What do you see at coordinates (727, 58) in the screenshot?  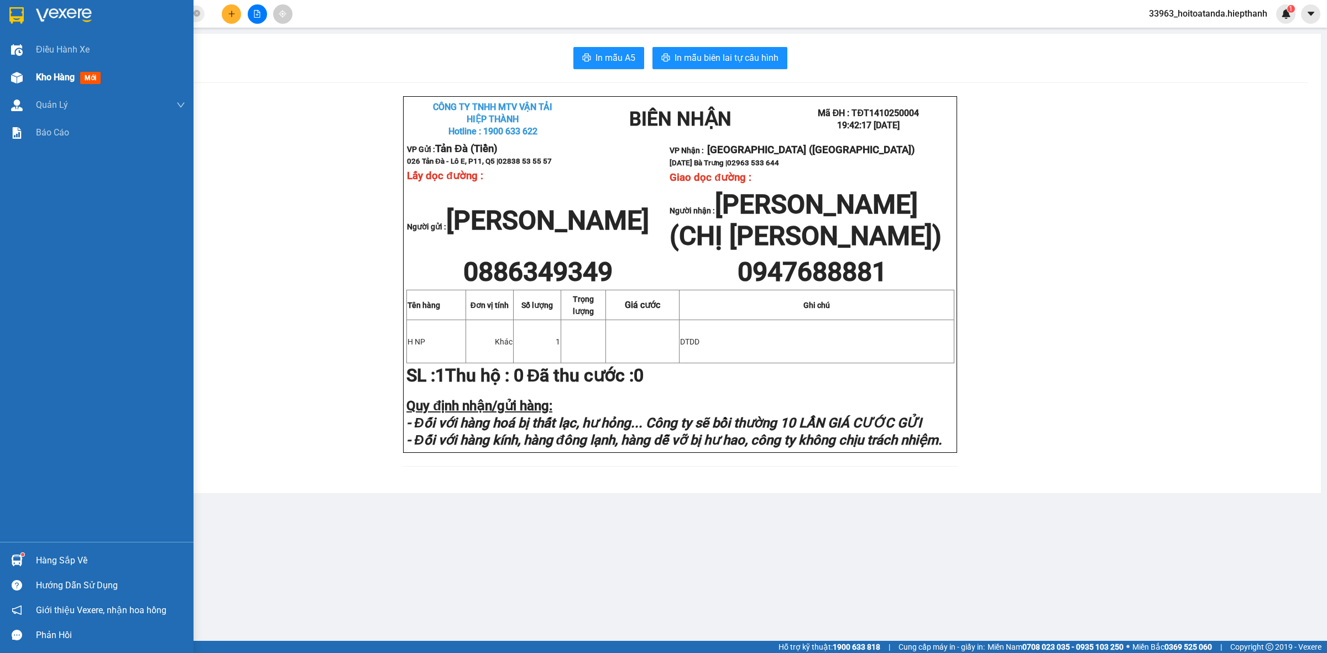 I see `span: In mẫu biên lai tự cấu hình` at bounding box center [727, 58].